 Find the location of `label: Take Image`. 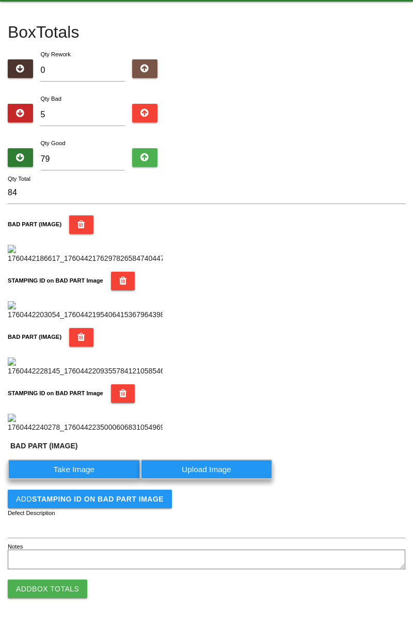

label: Take Image is located at coordinates (74, 469).